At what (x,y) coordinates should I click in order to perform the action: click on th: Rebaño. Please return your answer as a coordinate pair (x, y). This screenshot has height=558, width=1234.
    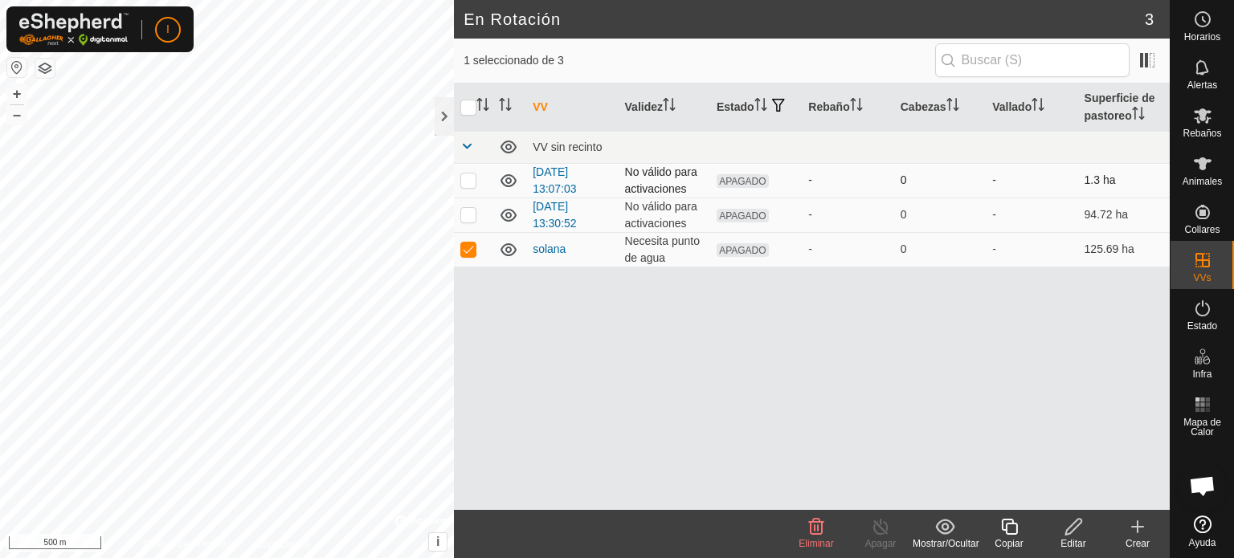
    Looking at the image, I should click on (848, 108).